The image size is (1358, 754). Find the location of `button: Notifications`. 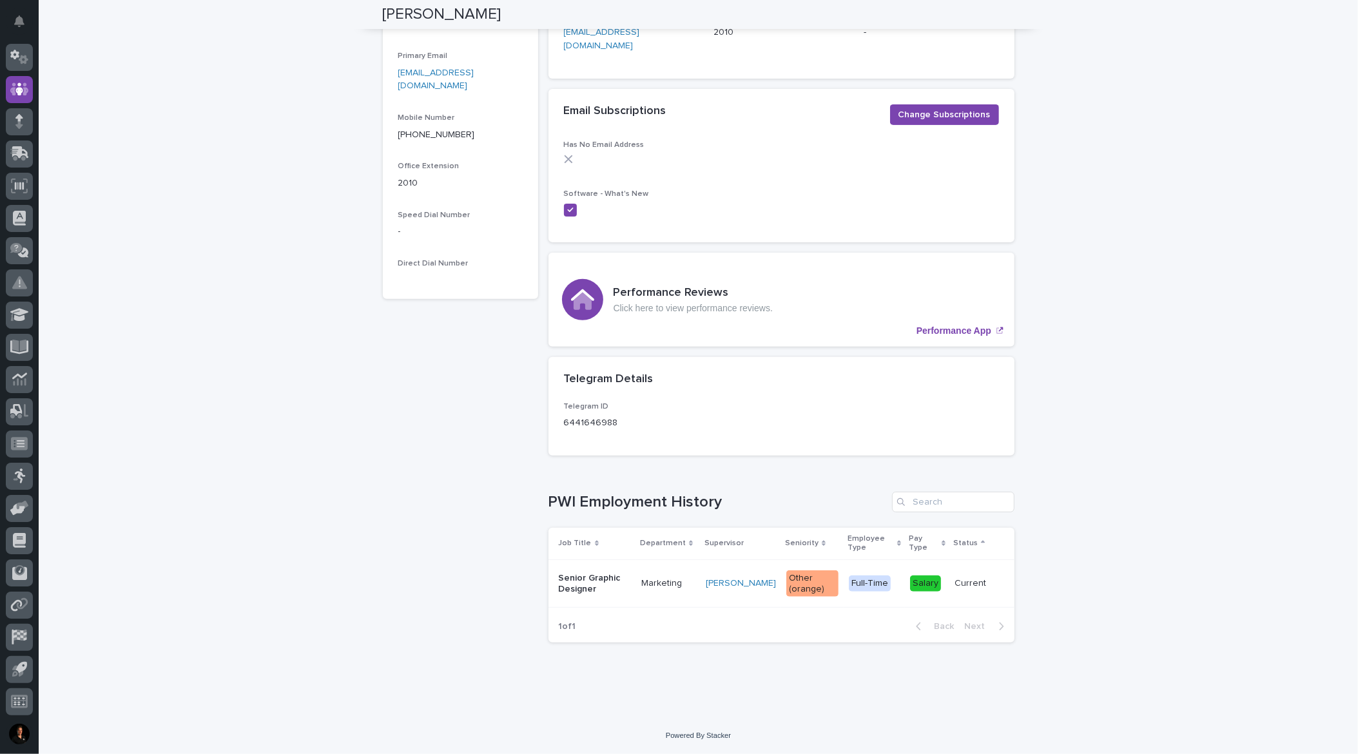

button: Notifications is located at coordinates (19, 21).